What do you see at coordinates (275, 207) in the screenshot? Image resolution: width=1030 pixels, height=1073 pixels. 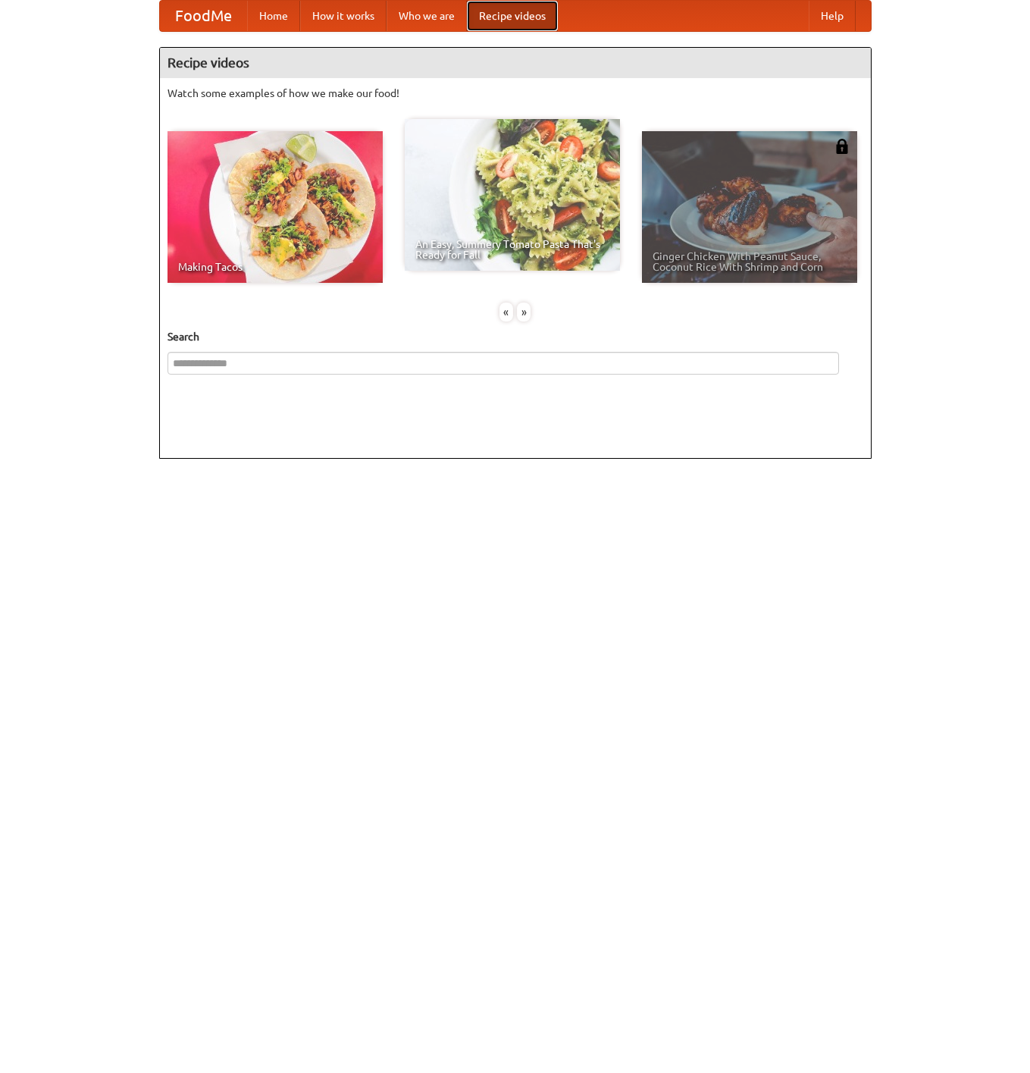 I see `a: Making Tacos` at bounding box center [275, 207].